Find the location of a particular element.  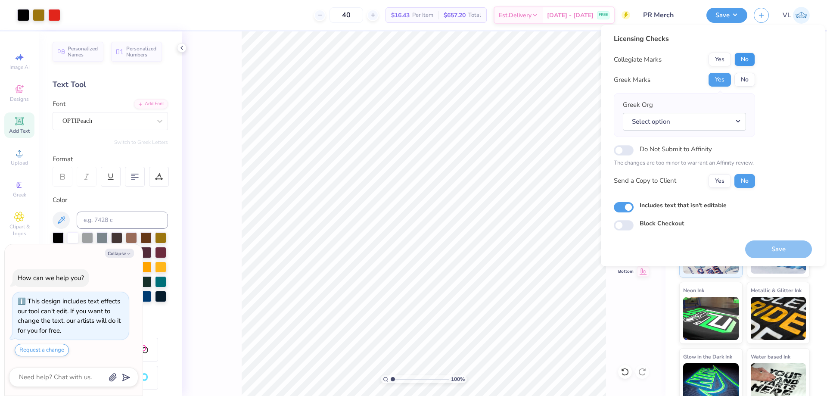

div: Send a Copy to Client is located at coordinates (645, 181).